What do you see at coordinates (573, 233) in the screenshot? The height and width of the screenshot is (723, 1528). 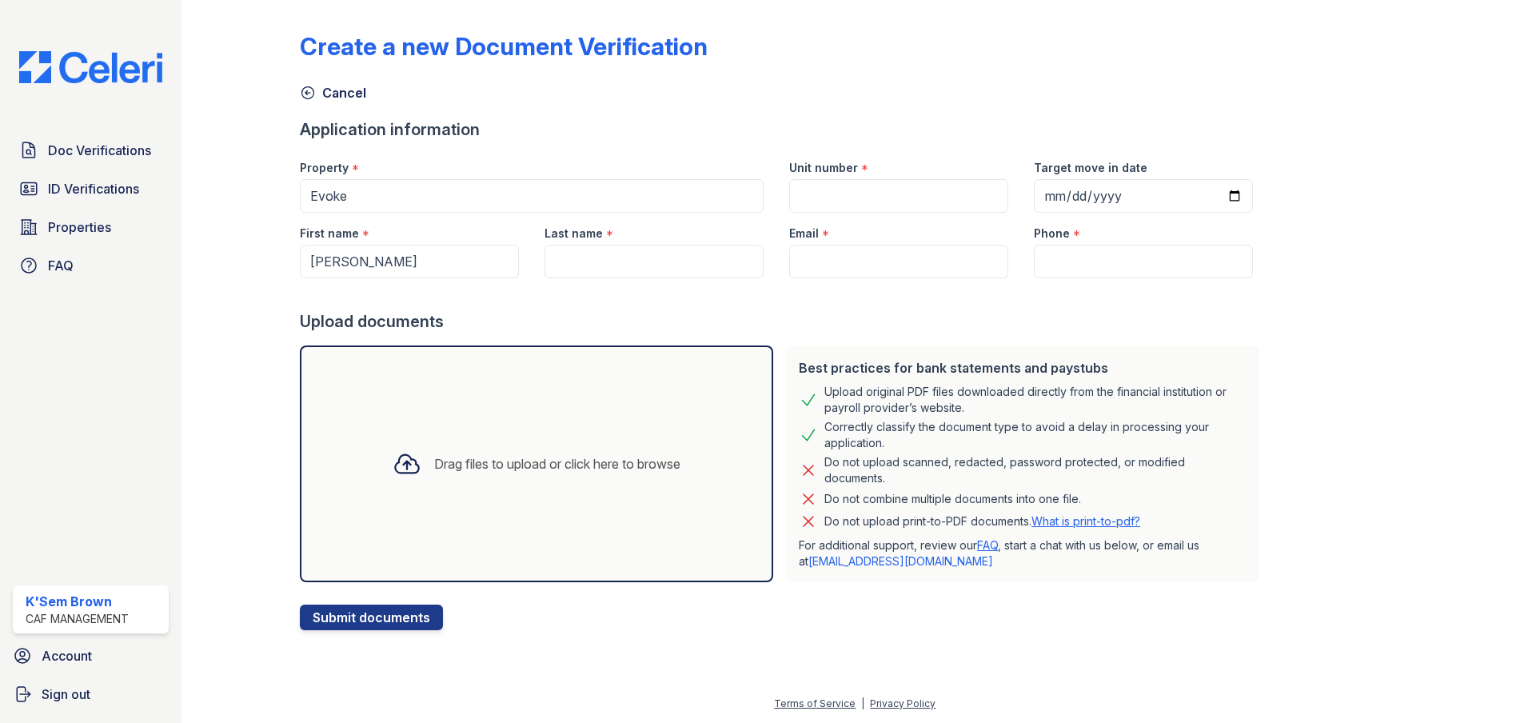 I see `label: Last name` at bounding box center [573, 233].